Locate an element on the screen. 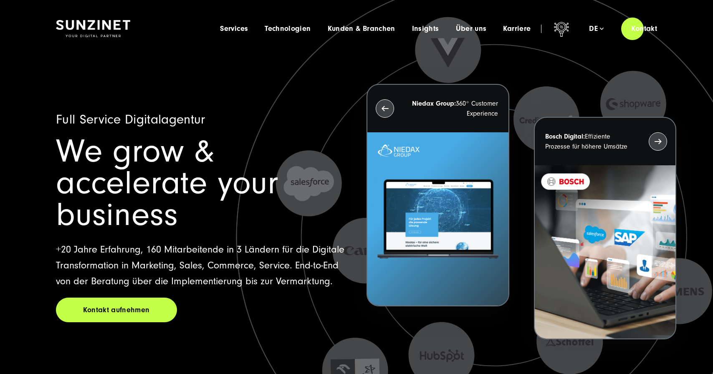 The image size is (713, 374). a: Insights is located at coordinates (425, 29).